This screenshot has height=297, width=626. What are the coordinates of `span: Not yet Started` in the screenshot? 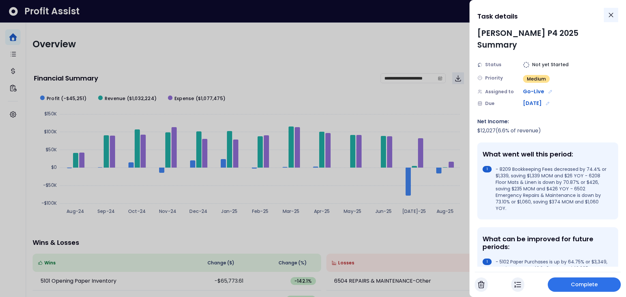 It's located at (551, 65).